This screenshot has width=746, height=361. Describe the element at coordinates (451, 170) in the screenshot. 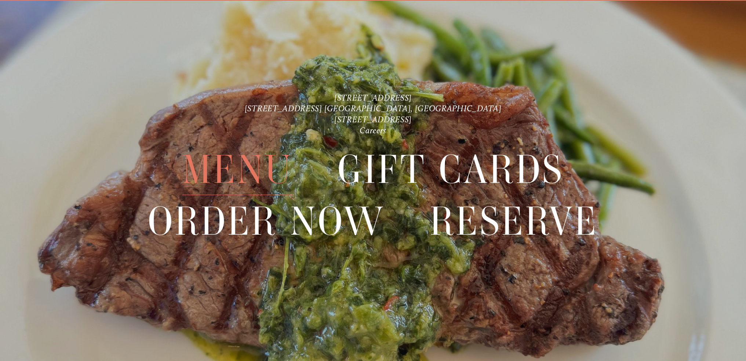

I see `span: Gift Cards` at that location.